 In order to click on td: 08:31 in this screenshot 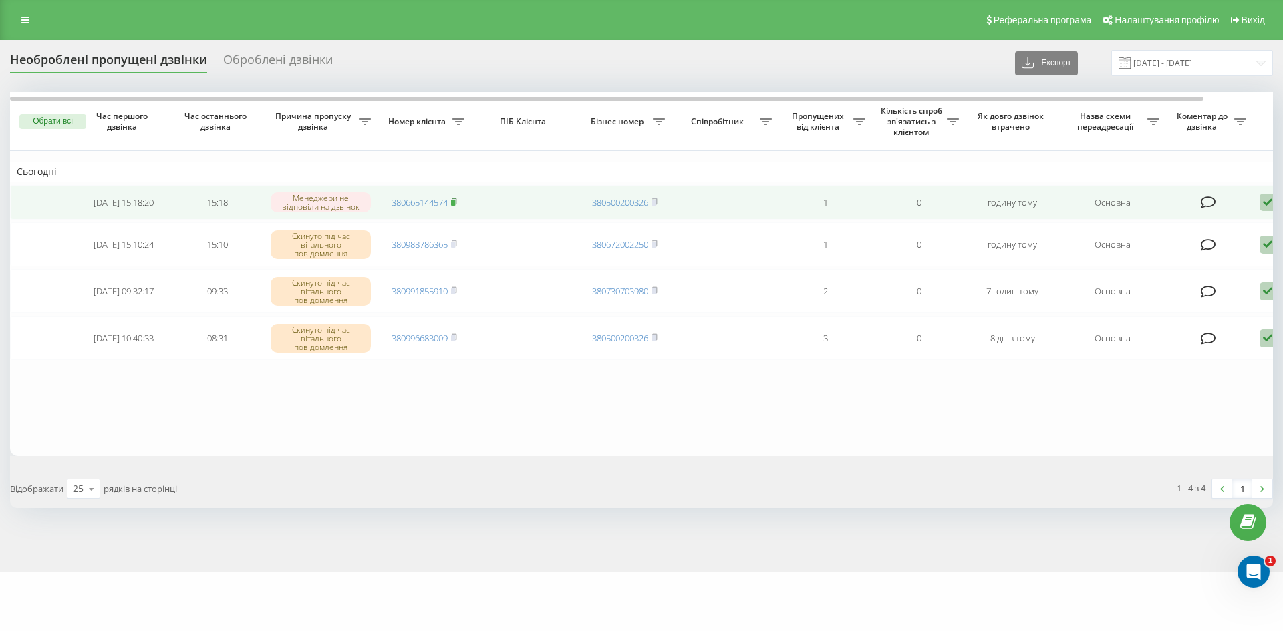, I will do `click(217, 338)`.